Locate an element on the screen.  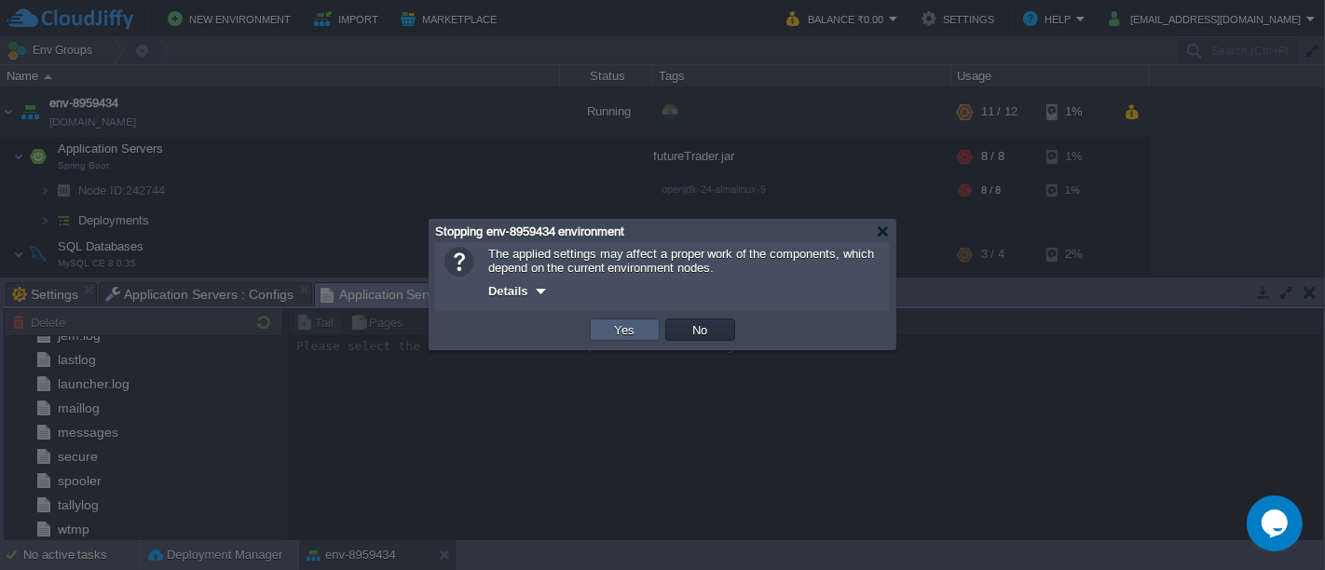
button: No is located at coordinates (700, 330).